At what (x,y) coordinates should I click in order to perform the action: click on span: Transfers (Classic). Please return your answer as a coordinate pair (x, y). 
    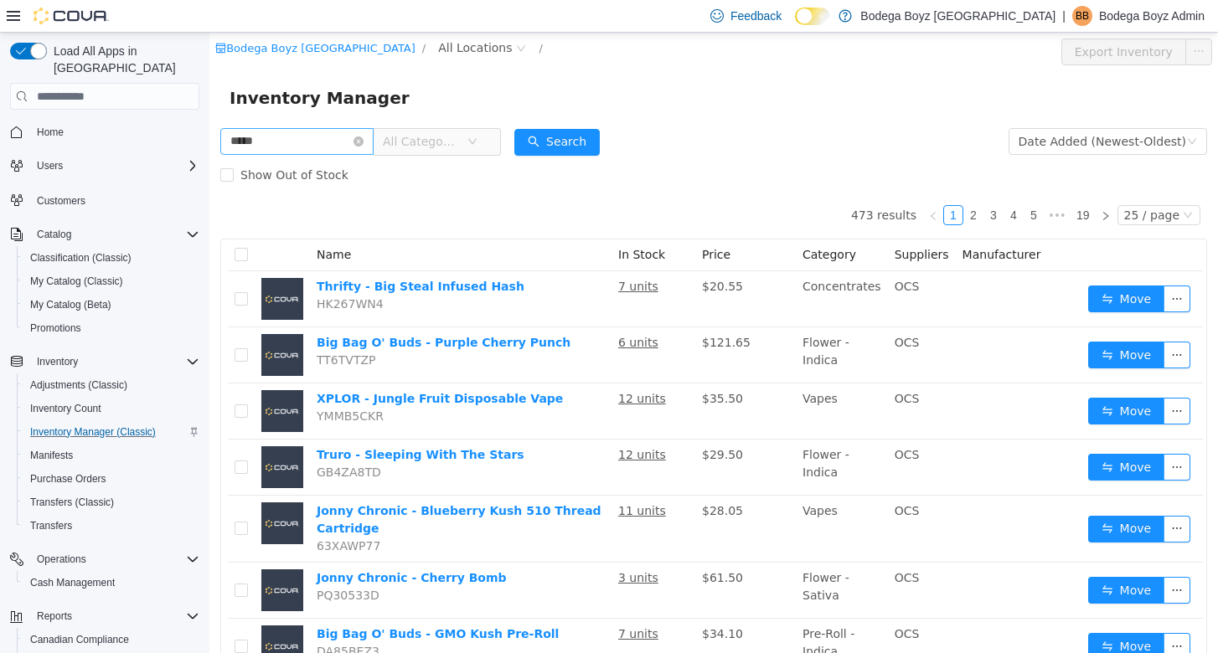
    Looking at the image, I should click on (72, 503).